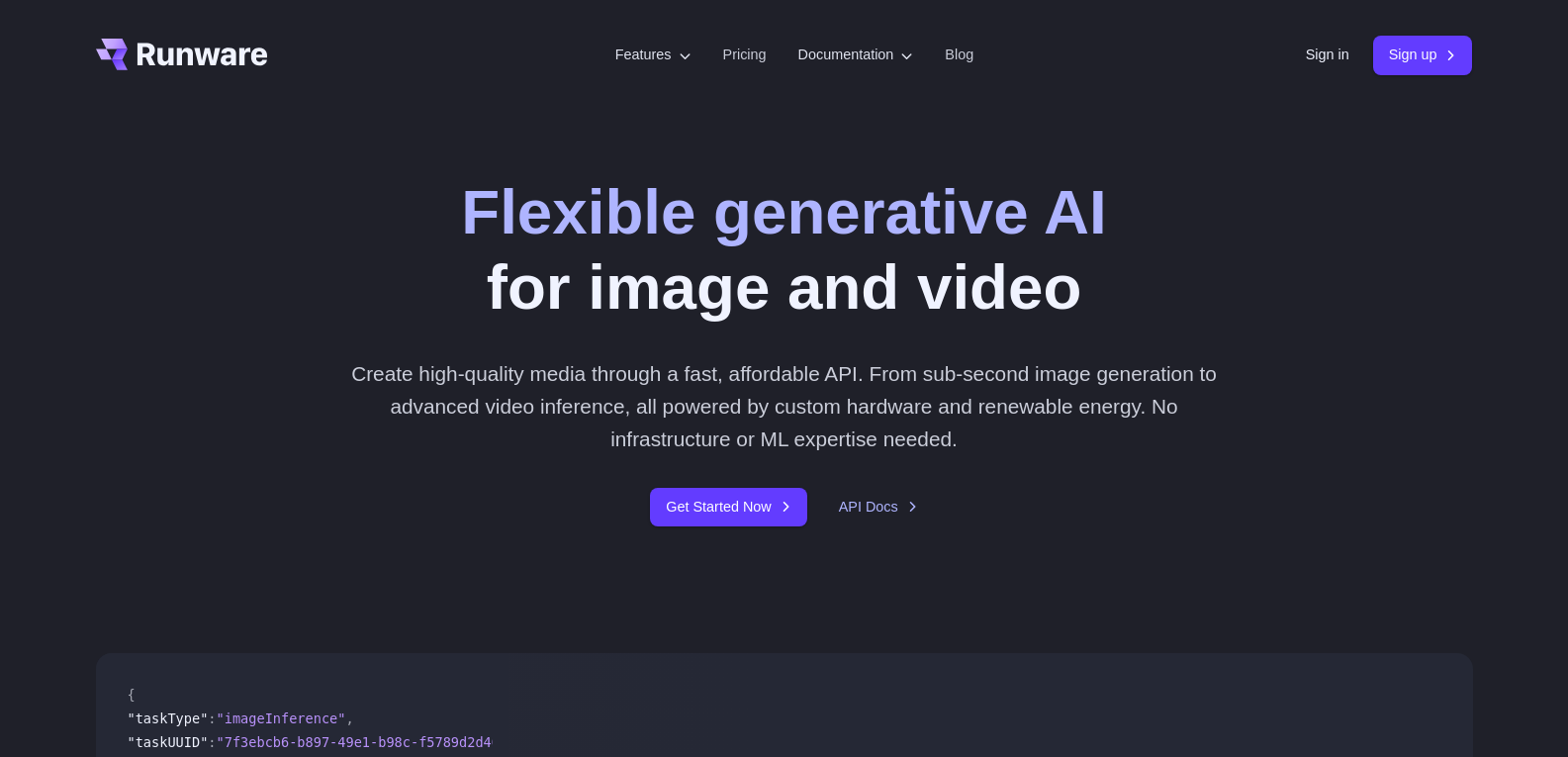  What do you see at coordinates (370, 742) in the screenshot?
I see `span: "7f3ebcb6-b897-49e1-b98c-f5789d2d40d7"` at bounding box center [370, 742].